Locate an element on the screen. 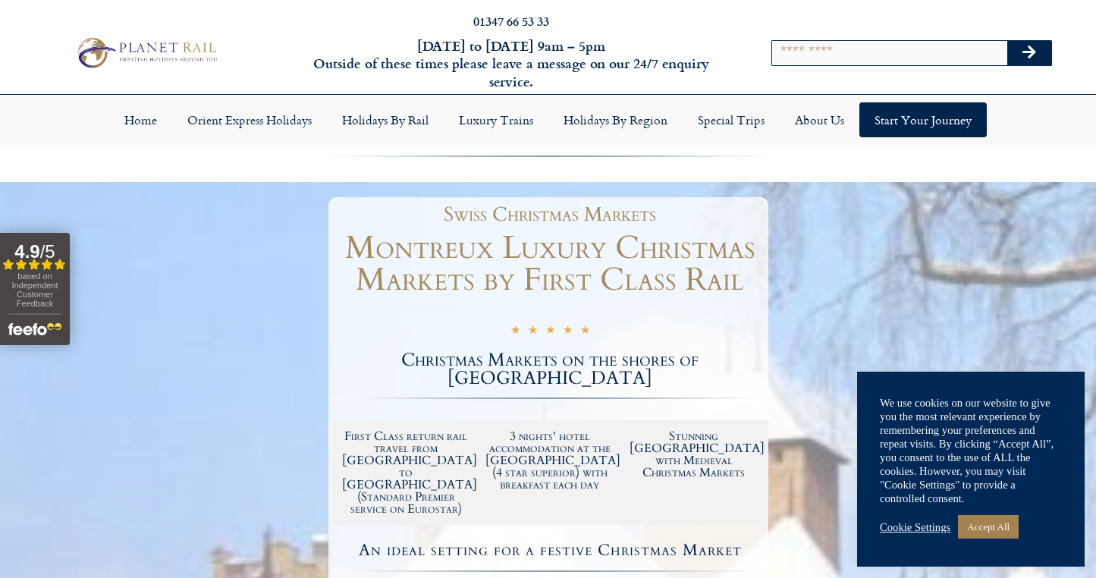  a: Holidays by Region is located at coordinates (615, 120).